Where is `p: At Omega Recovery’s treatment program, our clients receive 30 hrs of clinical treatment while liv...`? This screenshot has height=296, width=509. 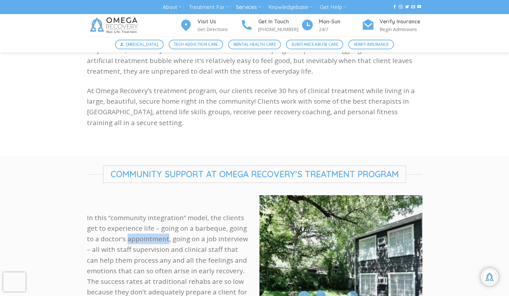 p: At Omega Recovery’s treatment program, our clients receive 30 hrs of clinical treatment while liv... is located at coordinates (255, 106).